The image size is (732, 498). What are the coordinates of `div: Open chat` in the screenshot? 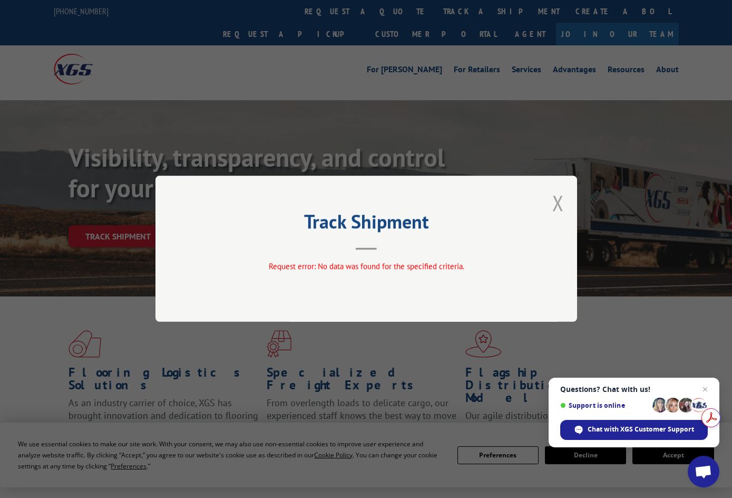 It's located at (704, 471).